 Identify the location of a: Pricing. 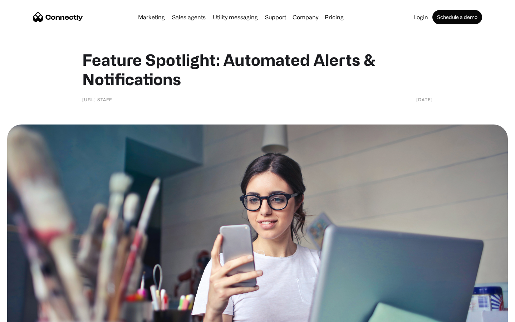
(334, 17).